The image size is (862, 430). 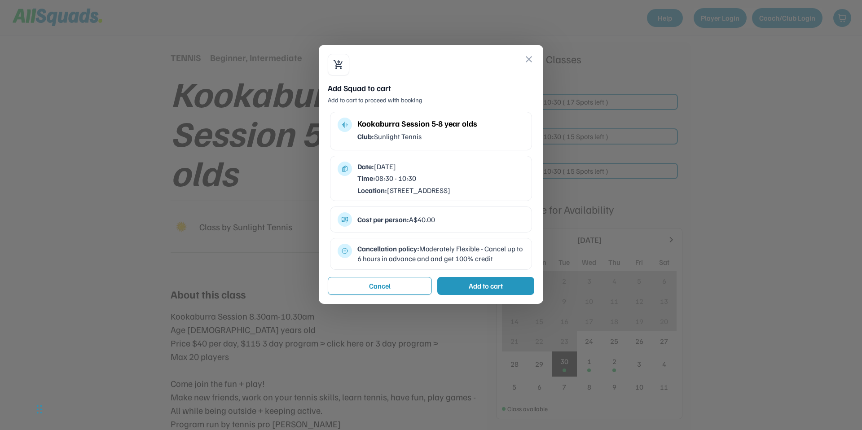 What do you see at coordinates (441, 254) in the screenshot?
I see `div: Moderately Flexible - Cancel up to 6 hours in advance and and get 100% credit` at bounding box center [441, 254].